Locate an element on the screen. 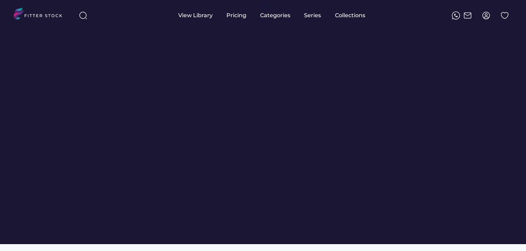 This screenshot has width=526, height=251. img: profile-circle.svg is located at coordinates (487, 15).